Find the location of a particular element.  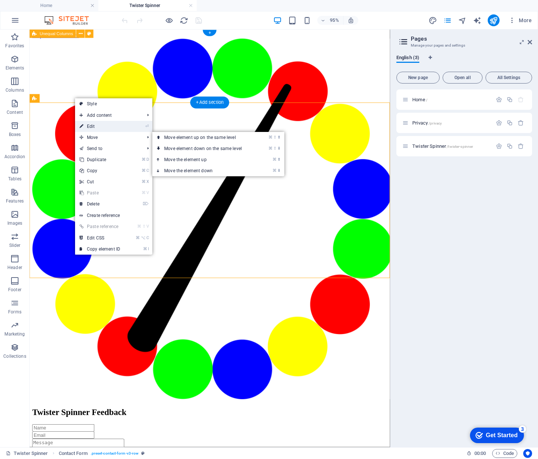

p: Boxes is located at coordinates (15, 135).